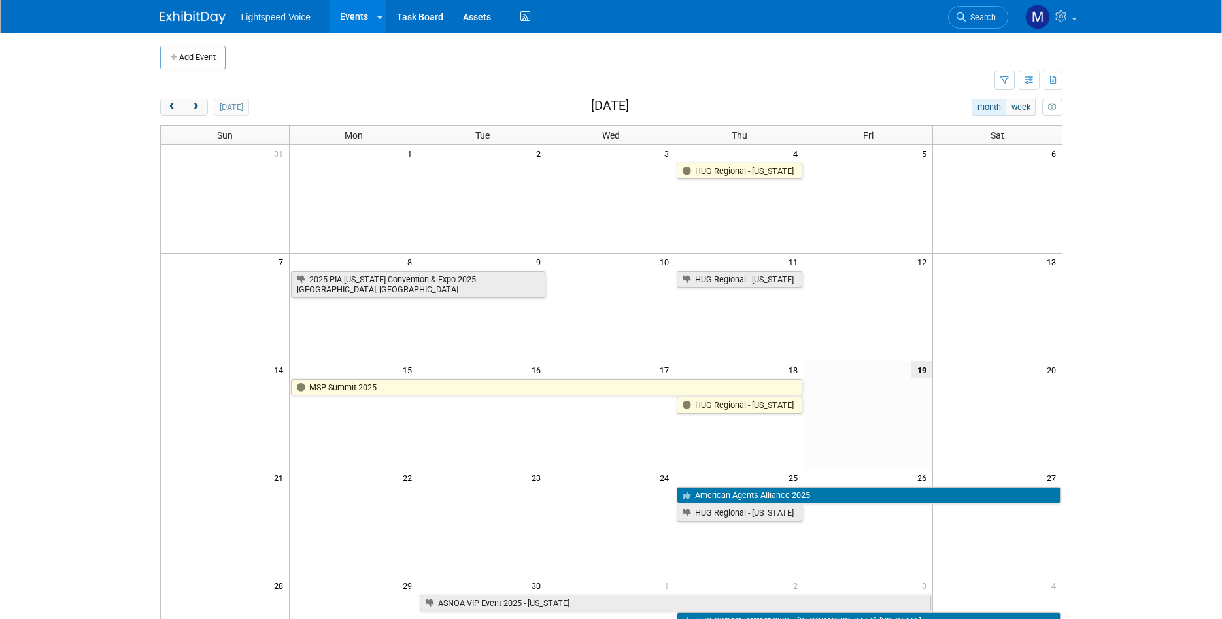  I want to click on button: next, so click(195, 107).